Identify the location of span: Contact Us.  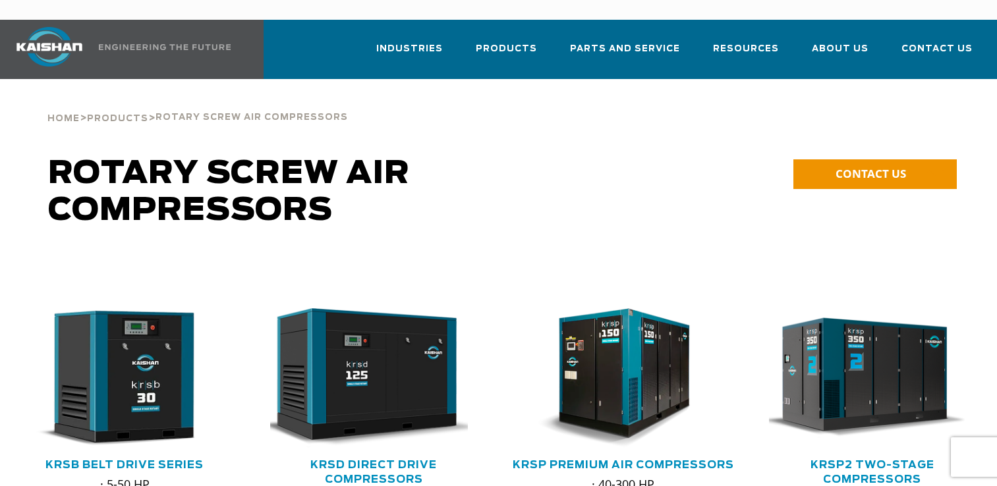
(937, 49).